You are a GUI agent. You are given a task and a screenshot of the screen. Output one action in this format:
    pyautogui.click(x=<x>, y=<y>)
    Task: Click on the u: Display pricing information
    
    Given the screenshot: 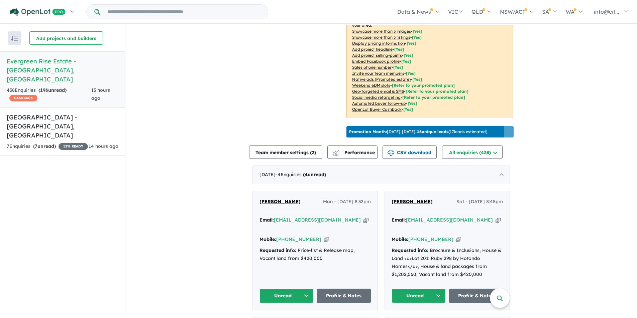 What is the action you would take?
    pyautogui.click(x=378, y=43)
    